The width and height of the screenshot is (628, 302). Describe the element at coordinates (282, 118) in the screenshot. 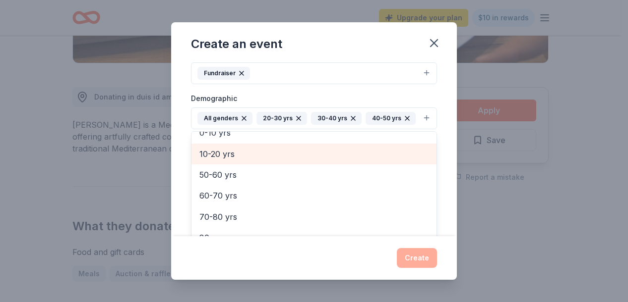

I see `div: 20-30 yrs` at that location.